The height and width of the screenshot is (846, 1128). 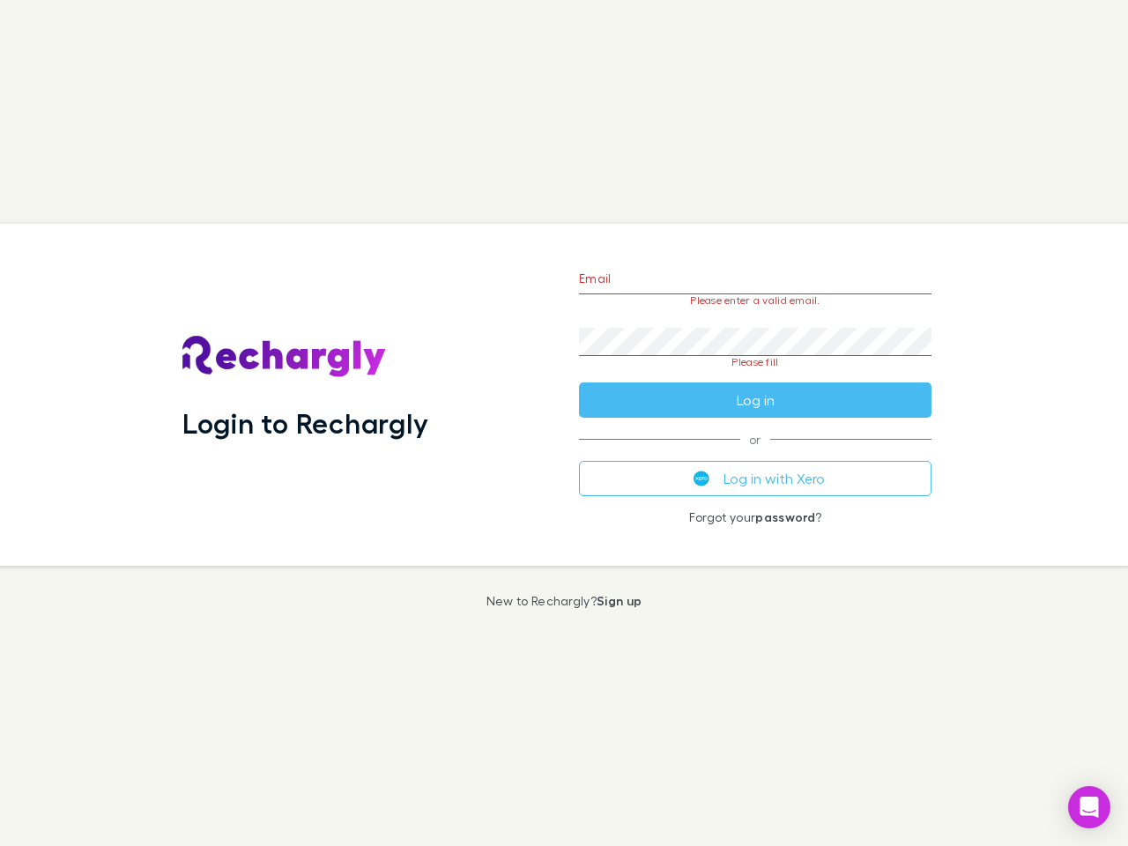 I want to click on h1: Login to Rechargly, so click(x=305, y=423).